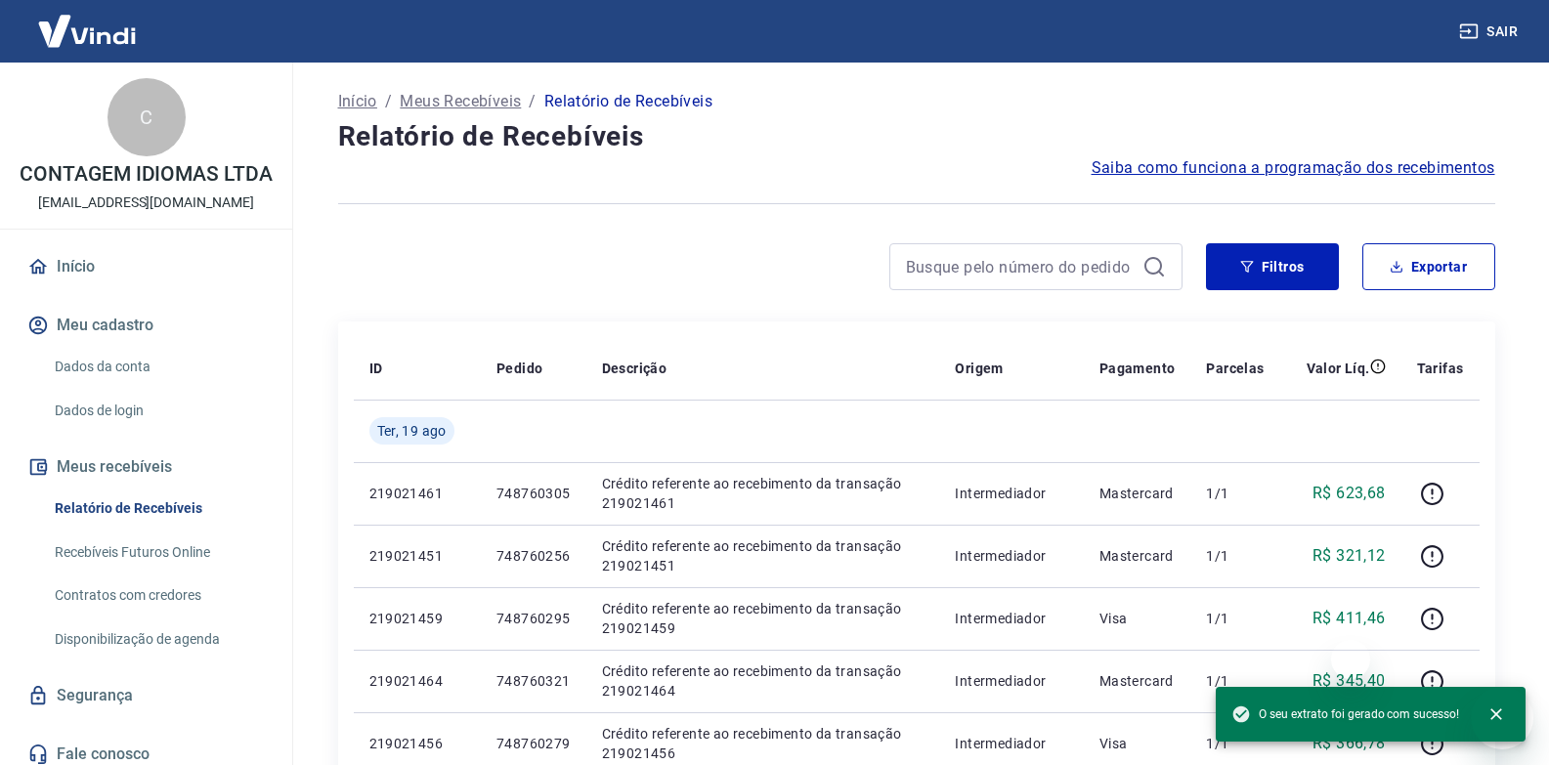 The width and height of the screenshot is (1549, 765). What do you see at coordinates (1272, 267) in the screenshot?
I see `button: Filtros` at bounding box center [1272, 267].